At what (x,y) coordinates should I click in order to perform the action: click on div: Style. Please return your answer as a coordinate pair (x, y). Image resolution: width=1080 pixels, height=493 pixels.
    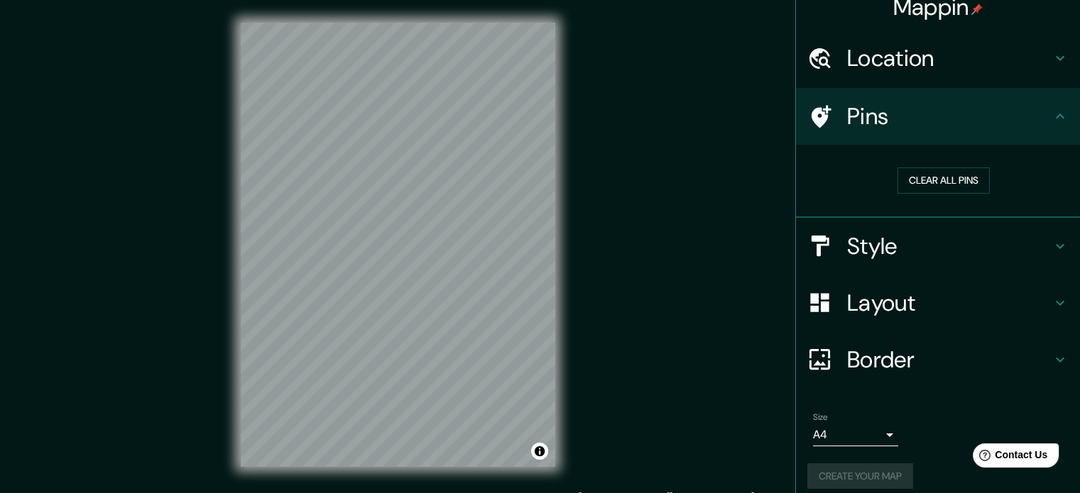
    Looking at the image, I should click on (938, 246).